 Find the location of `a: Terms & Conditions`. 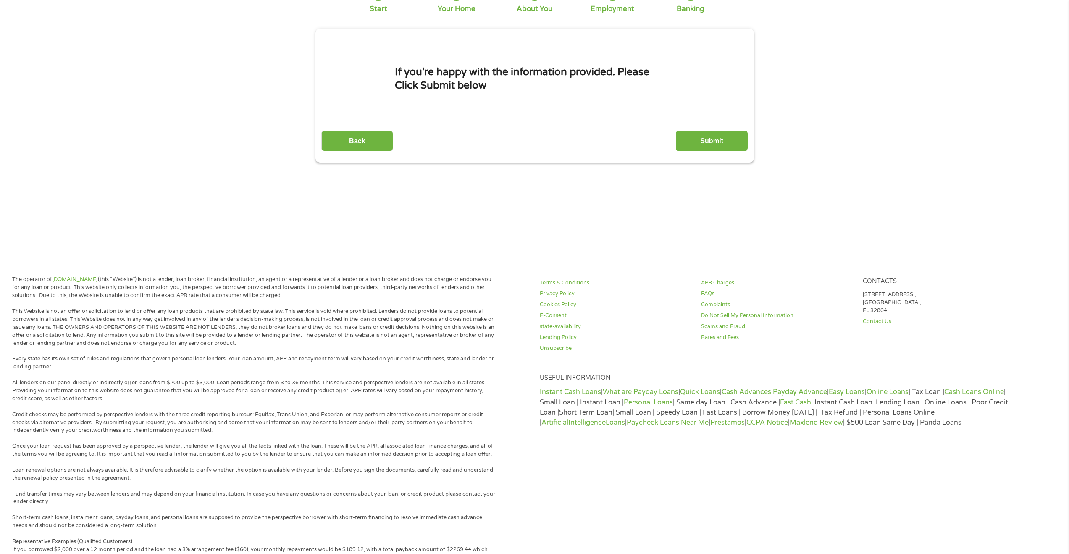

a: Terms & Conditions is located at coordinates (615, 283).